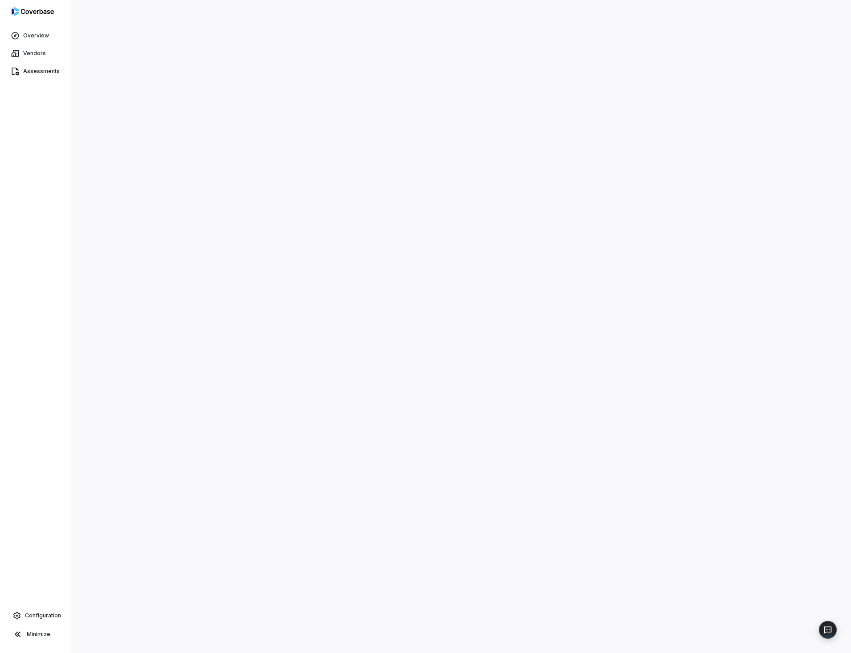 Image resolution: width=851 pixels, height=653 pixels. I want to click on button: Minimize, so click(35, 635).